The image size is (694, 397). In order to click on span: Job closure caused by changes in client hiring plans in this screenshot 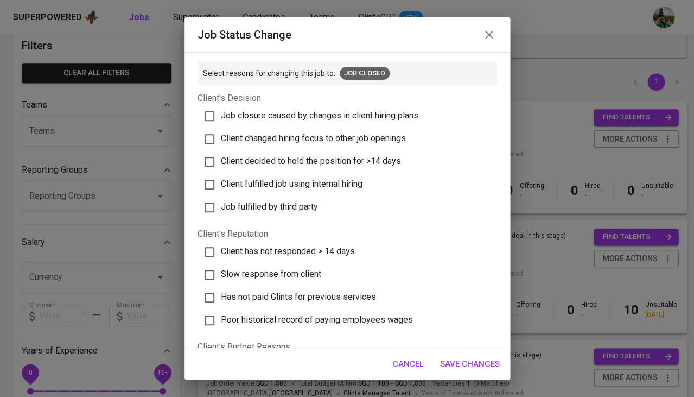, I will do `click(320, 115)`.